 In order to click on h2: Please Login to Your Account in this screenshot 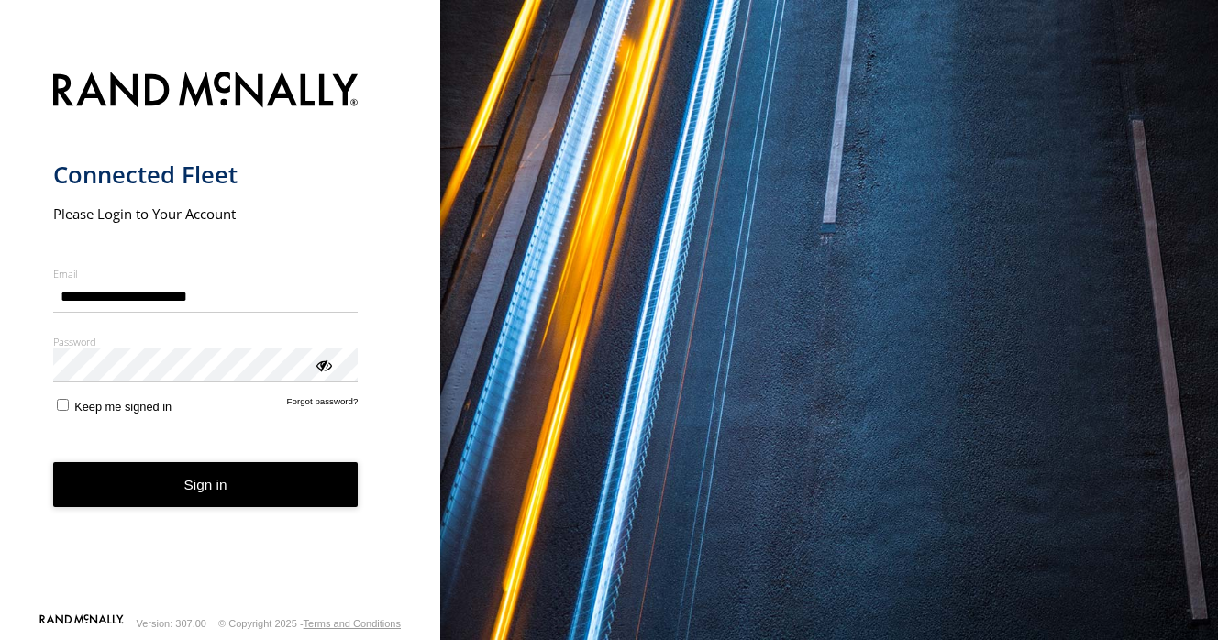, I will do `click(205, 214)`.